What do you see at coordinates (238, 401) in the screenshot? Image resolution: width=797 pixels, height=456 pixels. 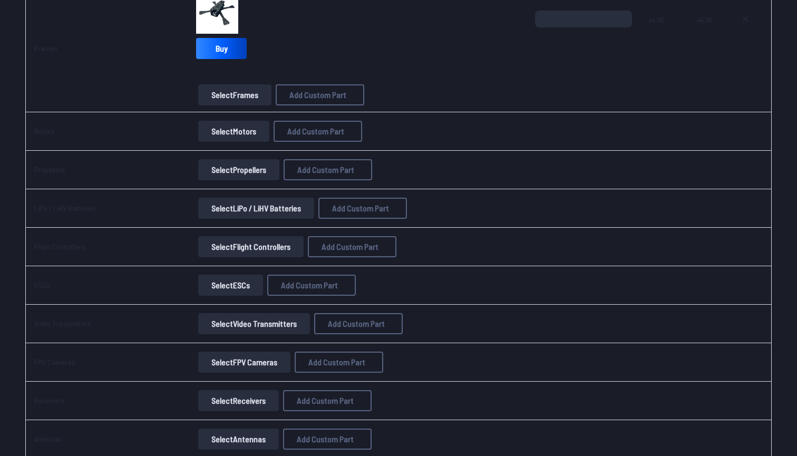 I see `a: SelectReceivers` at bounding box center [238, 401].